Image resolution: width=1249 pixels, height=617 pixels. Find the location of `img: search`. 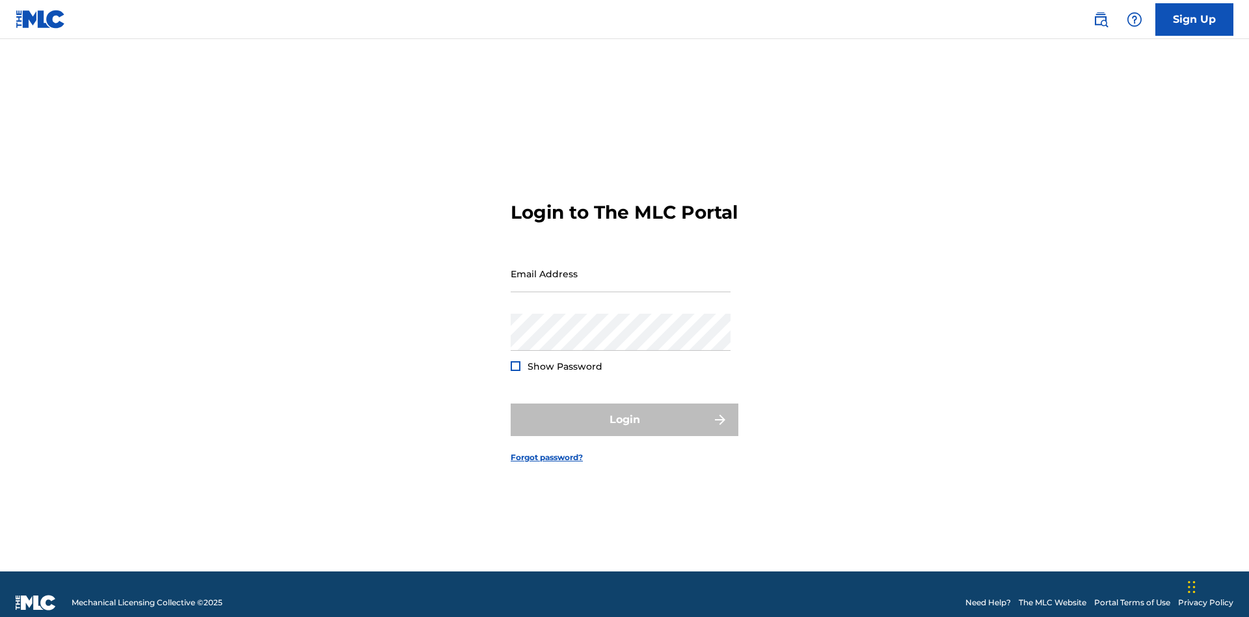

img: search is located at coordinates (1100, 20).